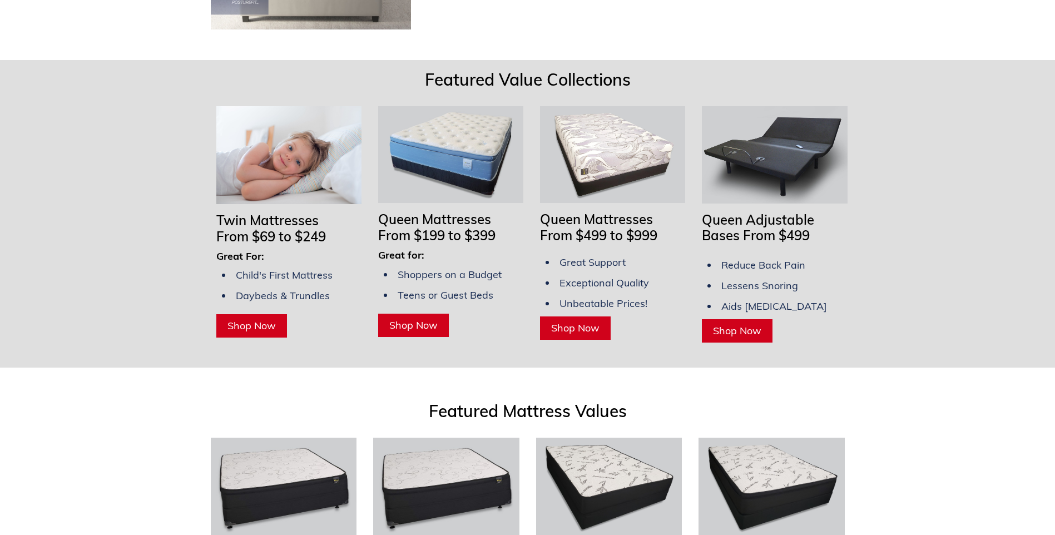 This screenshot has height=535, width=1055. Describe the element at coordinates (445, 295) in the screenshot. I see `span: Teens or Guest Beds` at that location.